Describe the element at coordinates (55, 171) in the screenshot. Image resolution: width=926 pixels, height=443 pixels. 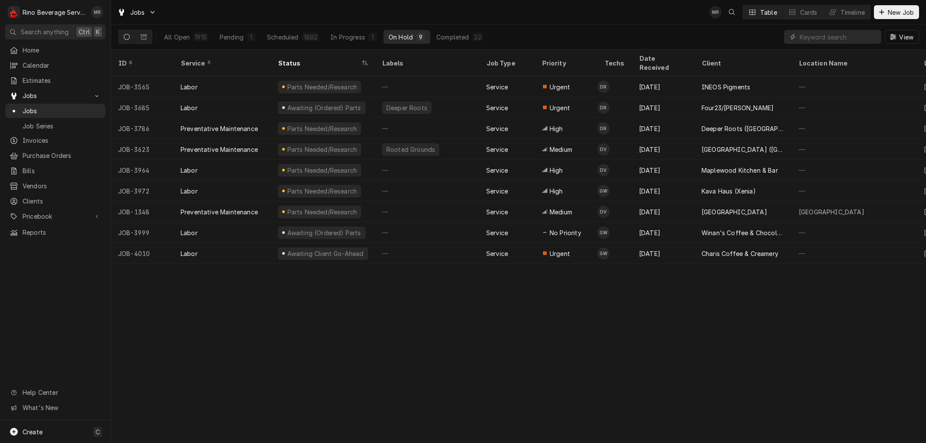
I see `a: Bills` at that location.